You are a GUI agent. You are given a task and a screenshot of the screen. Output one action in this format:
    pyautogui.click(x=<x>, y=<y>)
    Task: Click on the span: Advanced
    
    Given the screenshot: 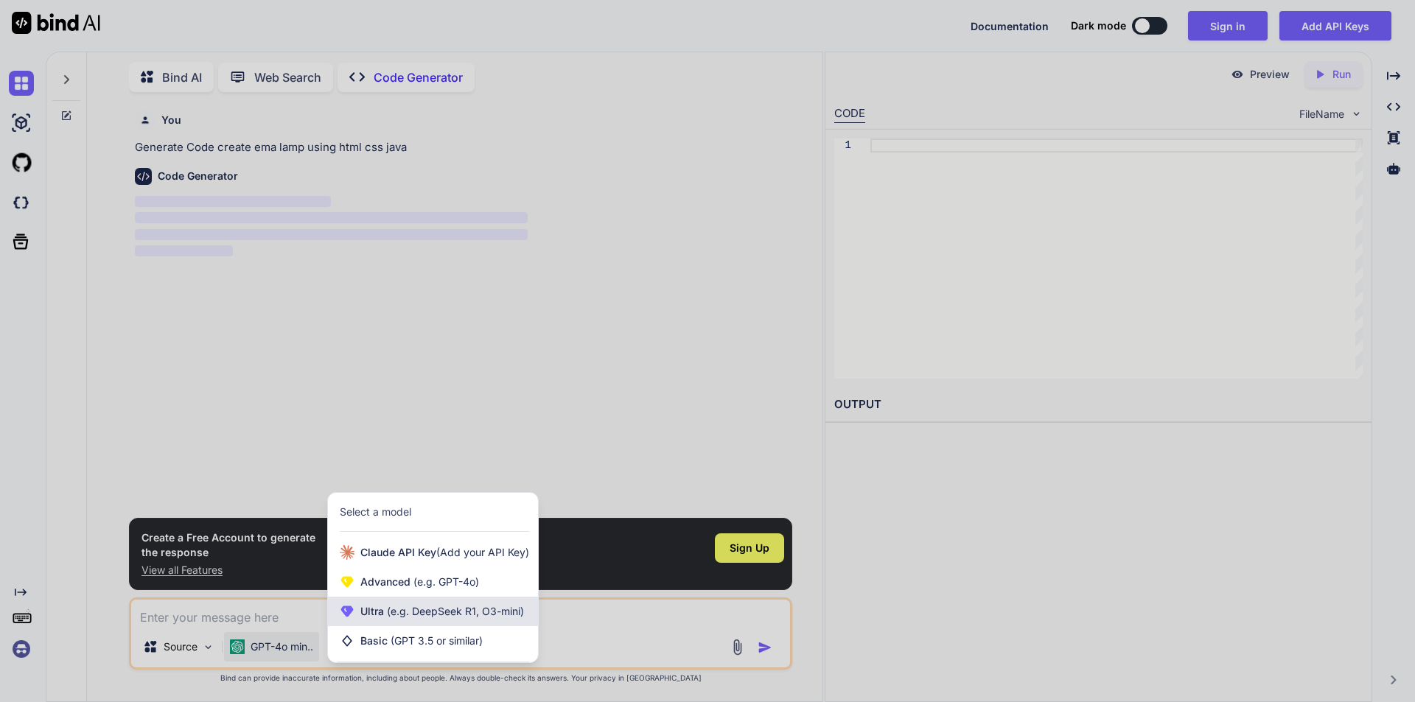 What is the action you would take?
    pyautogui.click(x=419, y=582)
    